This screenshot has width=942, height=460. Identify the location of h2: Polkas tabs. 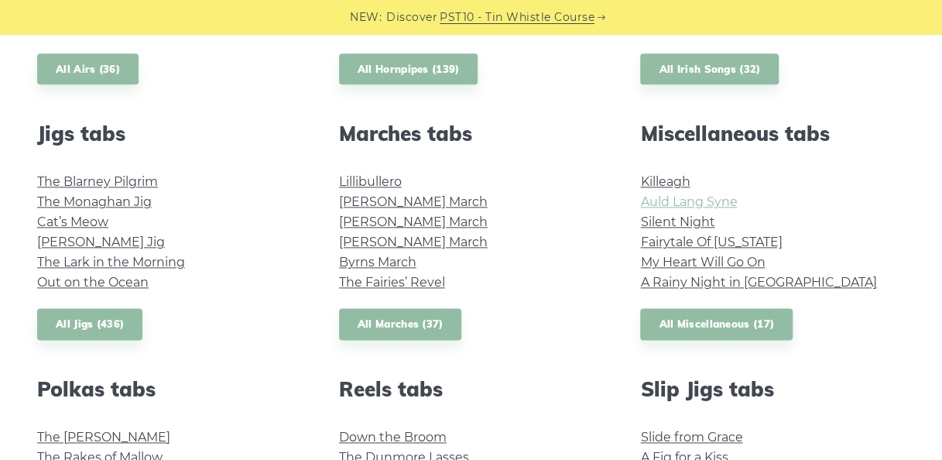
(170, 389).